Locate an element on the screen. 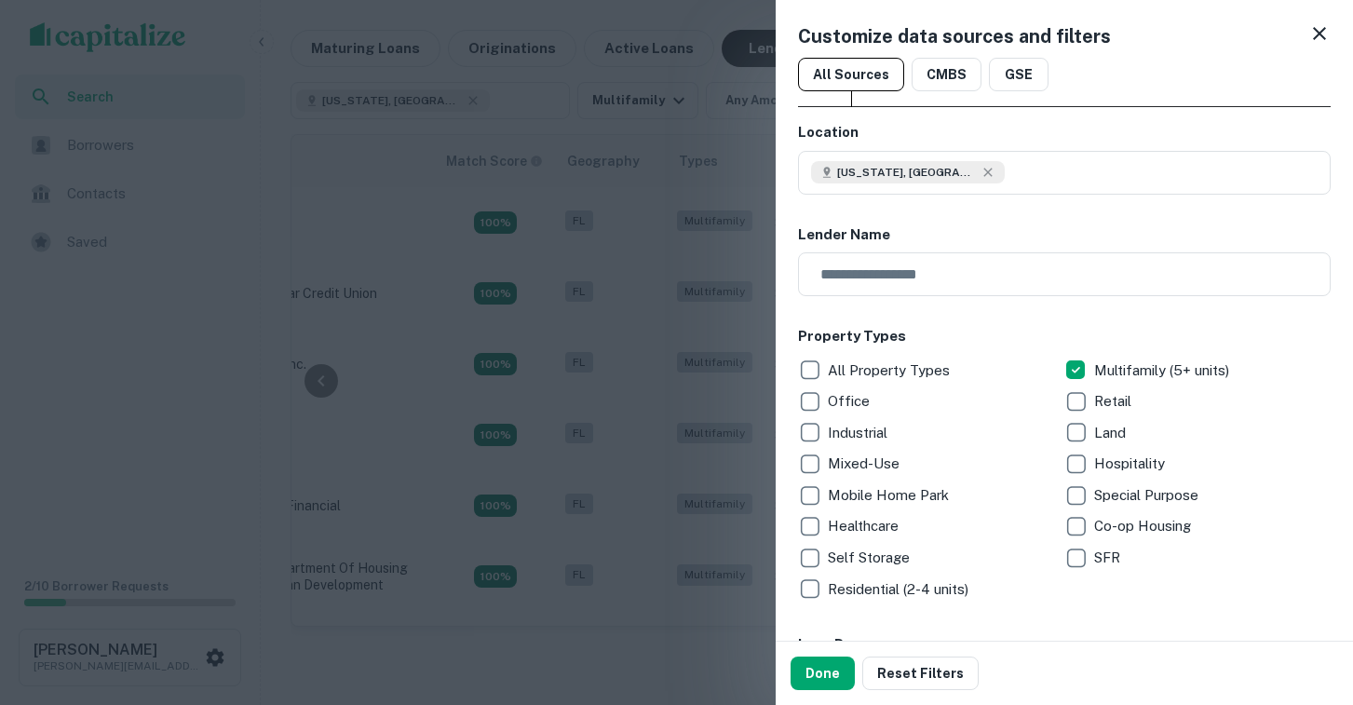 This screenshot has width=1353, height=705. p: SFR is located at coordinates (1109, 558).